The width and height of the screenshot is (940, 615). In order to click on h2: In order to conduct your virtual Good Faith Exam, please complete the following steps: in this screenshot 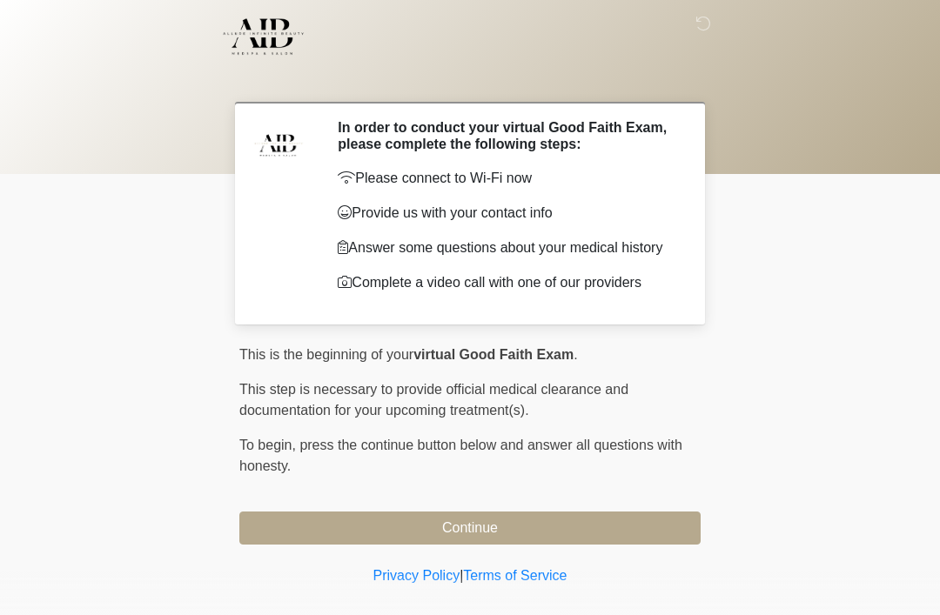, I will do `click(505, 136)`.